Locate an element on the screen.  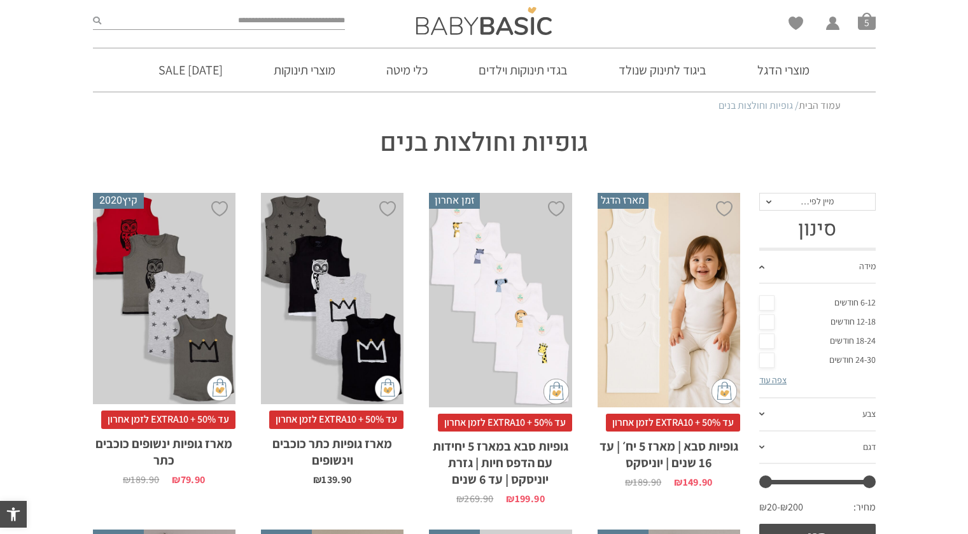
a: ביגוד לתינוק שנולד is located at coordinates (663, 70).